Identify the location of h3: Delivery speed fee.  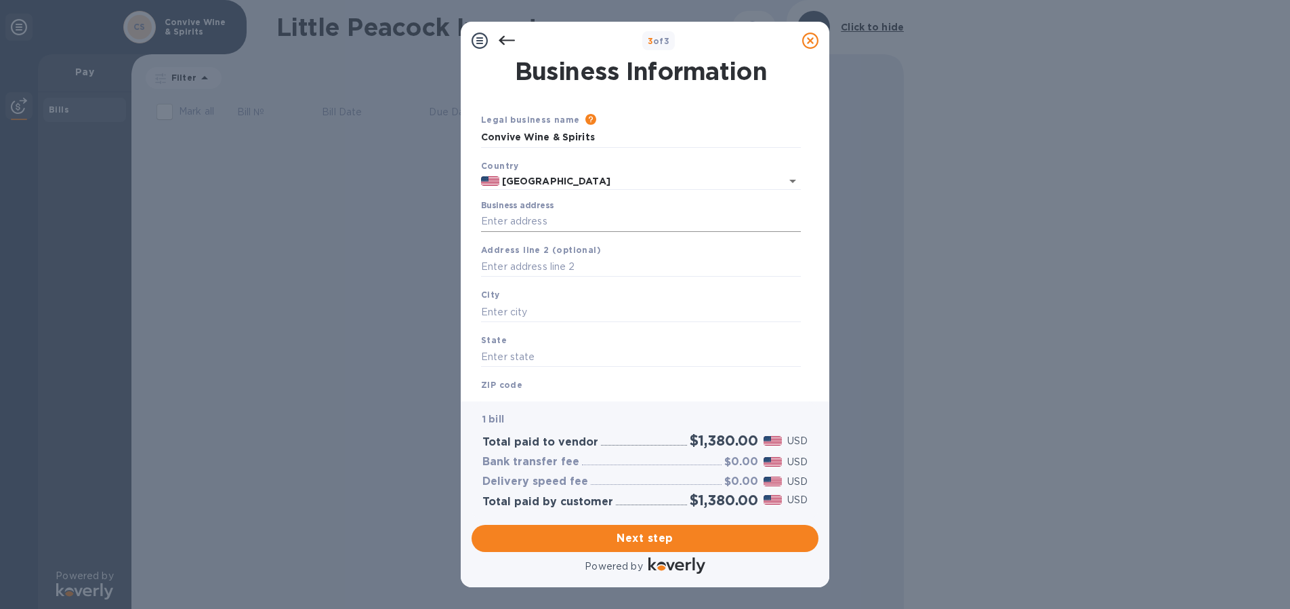
(535, 481).